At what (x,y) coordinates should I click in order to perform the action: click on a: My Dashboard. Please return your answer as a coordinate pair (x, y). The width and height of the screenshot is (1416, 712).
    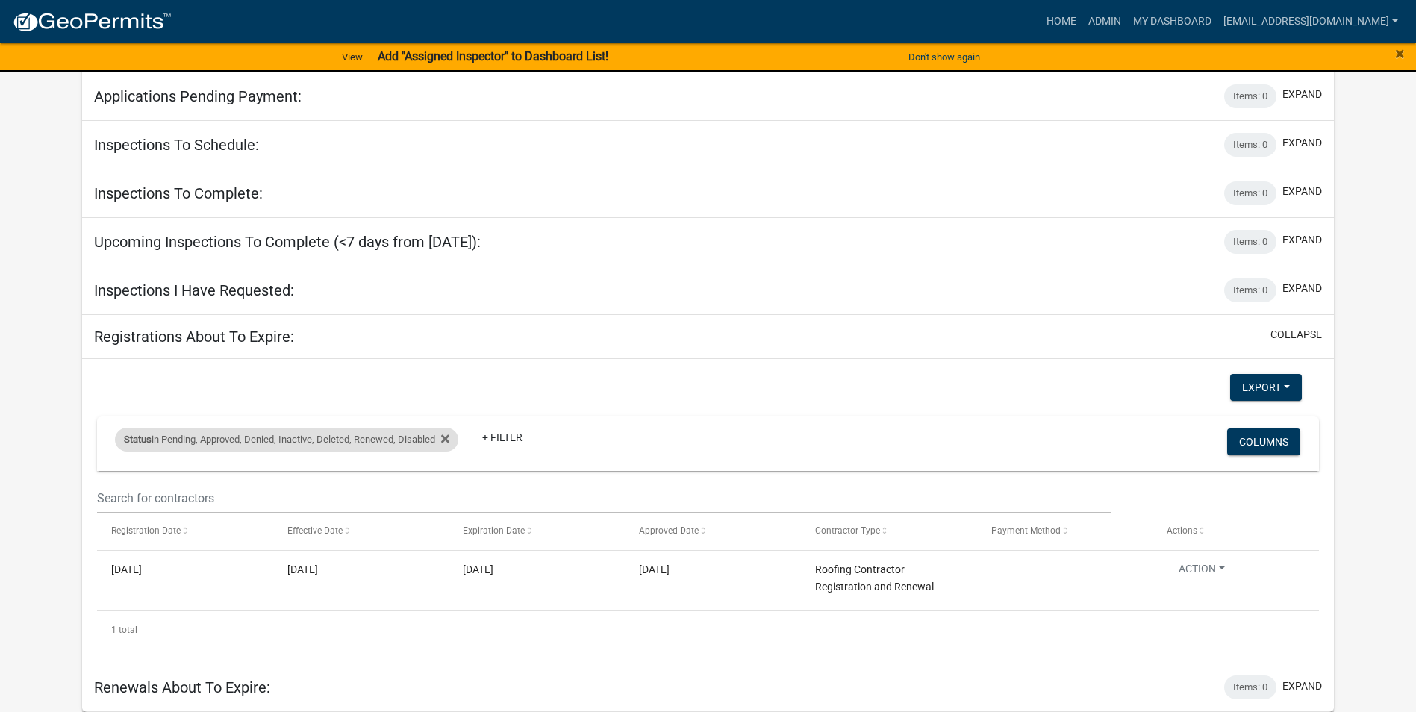
    Looking at the image, I should click on (1172, 22).